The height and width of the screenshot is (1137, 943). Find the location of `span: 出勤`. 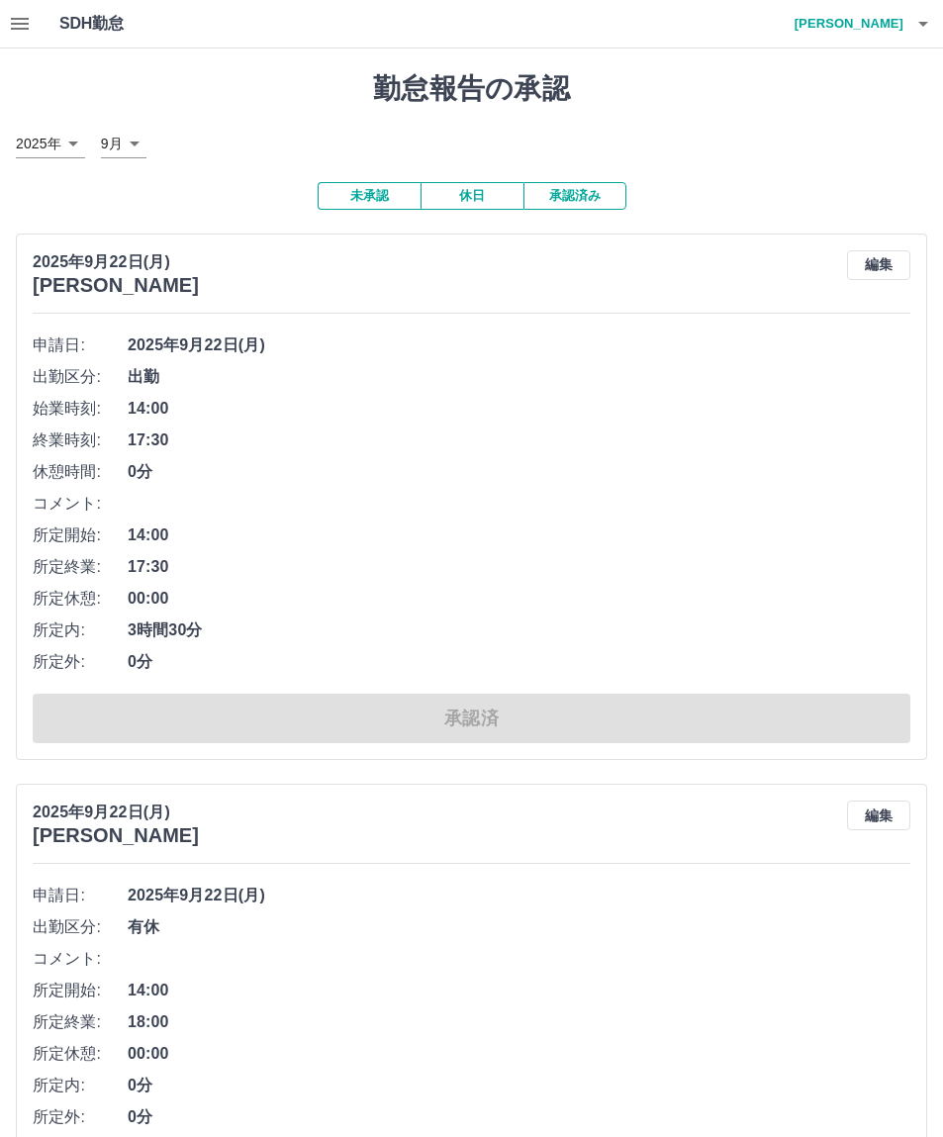

span: 出勤 is located at coordinates (519, 377).